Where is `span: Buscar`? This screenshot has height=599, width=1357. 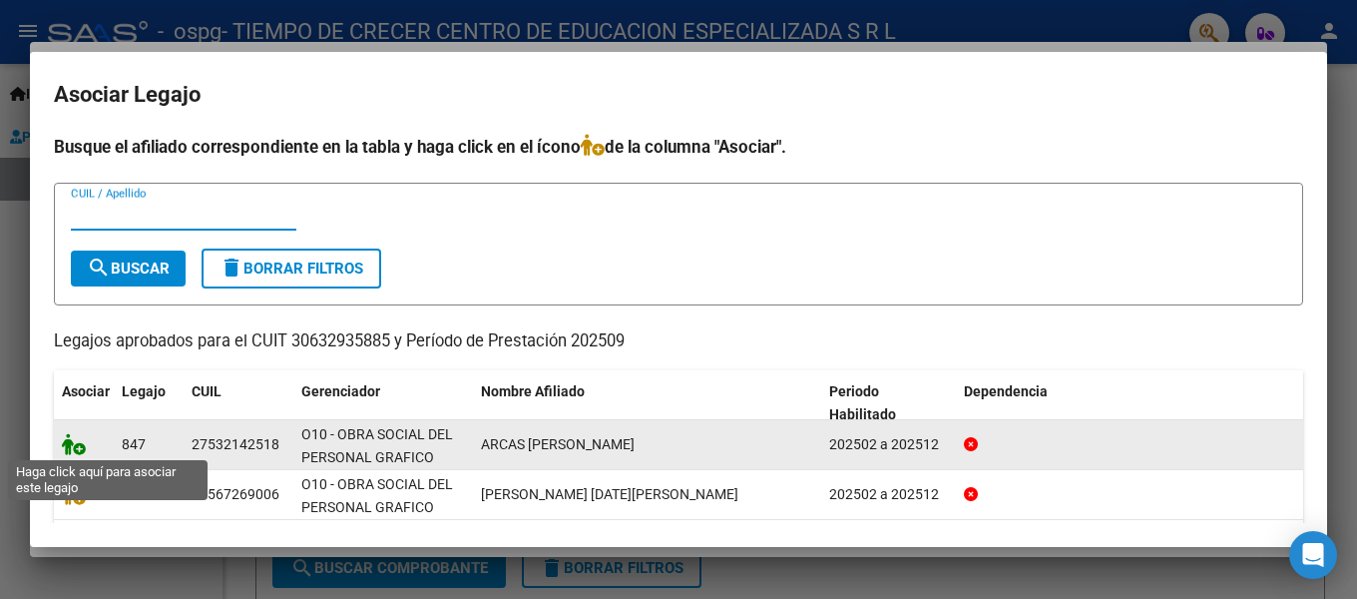 span: Buscar is located at coordinates (128, 268).